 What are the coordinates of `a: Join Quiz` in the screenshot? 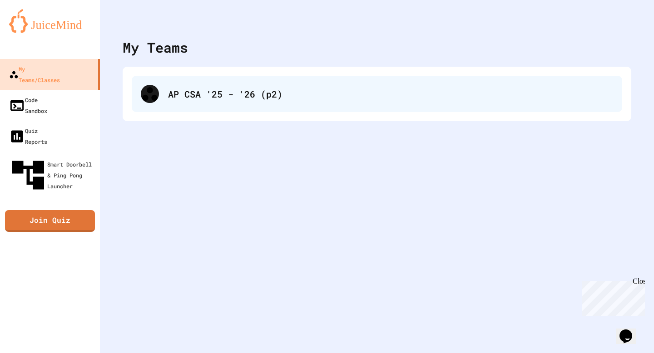 It's located at (50, 221).